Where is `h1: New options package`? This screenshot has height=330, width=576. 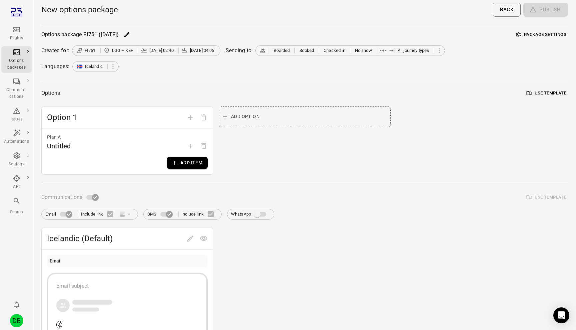
h1: New options package is located at coordinates (80, 10).